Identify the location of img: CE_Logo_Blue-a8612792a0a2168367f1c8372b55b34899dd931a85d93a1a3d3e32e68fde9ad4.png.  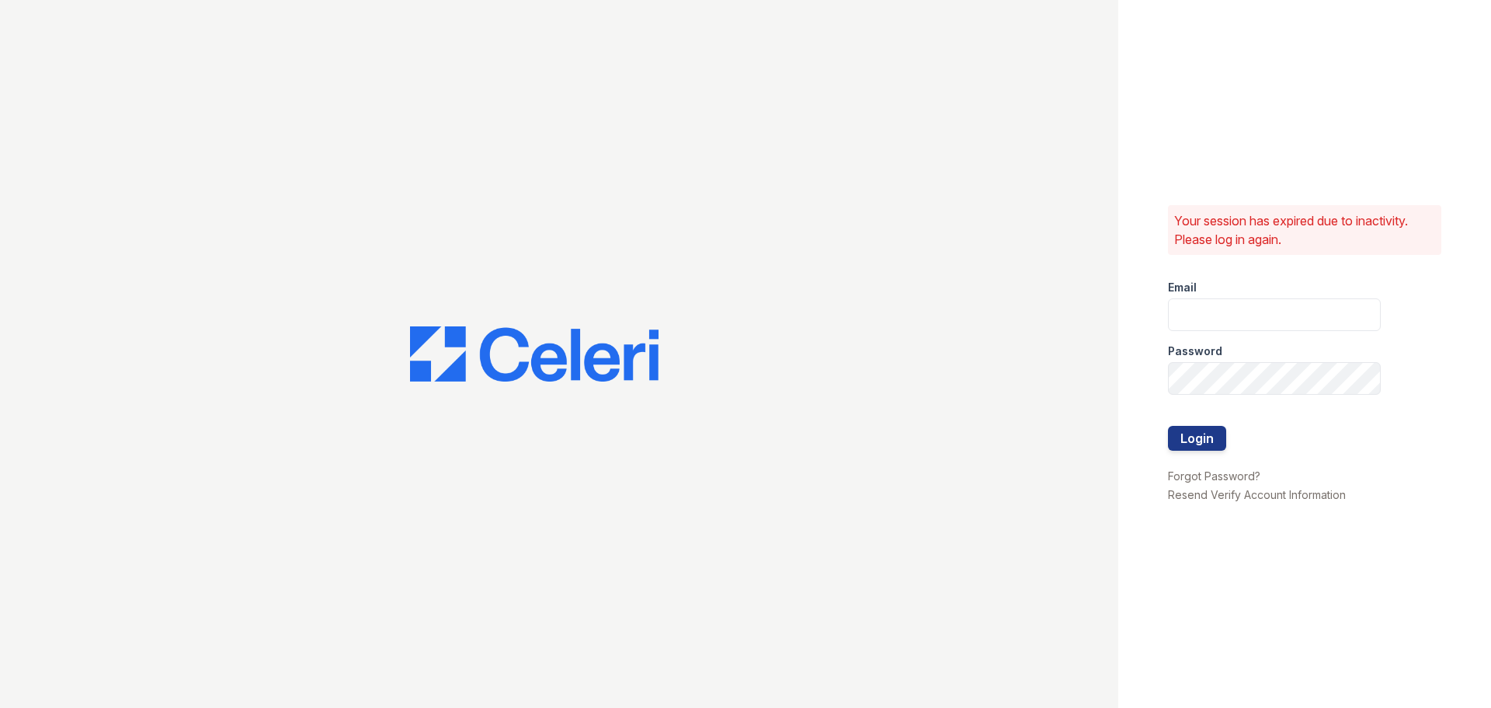
(534, 354).